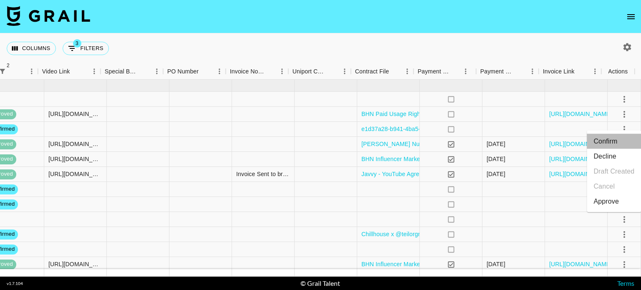 The width and height of the screenshot is (641, 290). Describe the element at coordinates (77, 43) in the screenshot. I see `span: 3` at that location.